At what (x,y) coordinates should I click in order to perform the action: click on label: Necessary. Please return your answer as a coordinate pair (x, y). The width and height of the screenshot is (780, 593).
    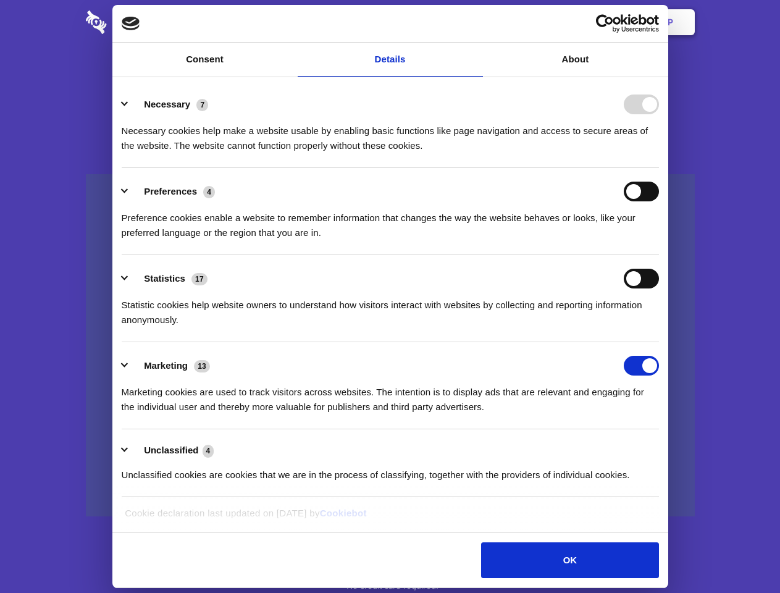
    Looking at the image, I should click on (167, 104).